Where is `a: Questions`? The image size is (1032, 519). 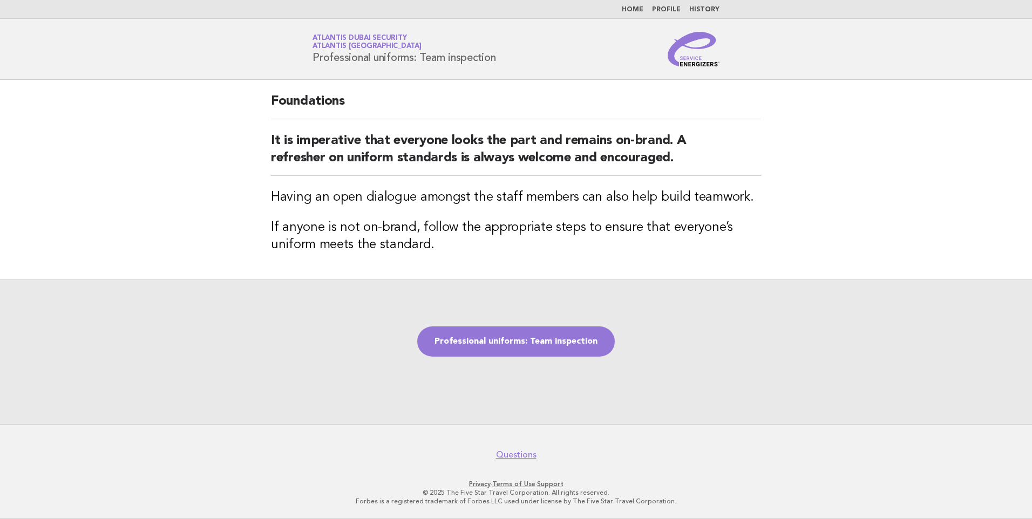
a: Questions is located at coordinates (516, 455).